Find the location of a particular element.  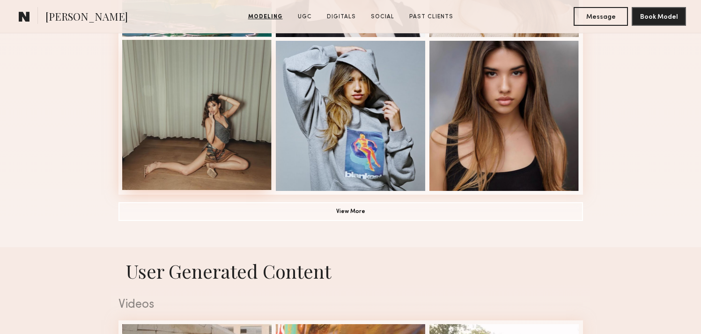

a: Book Model is located at coordinates (659, 16).